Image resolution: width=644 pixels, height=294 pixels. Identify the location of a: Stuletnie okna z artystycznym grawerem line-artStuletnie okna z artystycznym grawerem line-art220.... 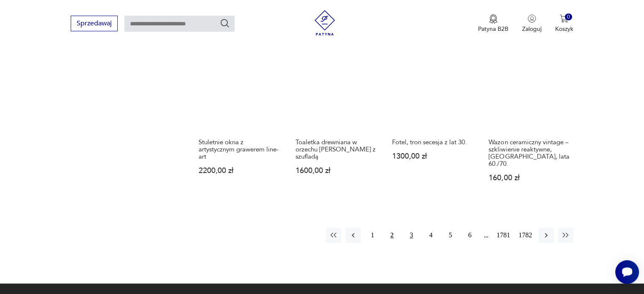
(239, 121).